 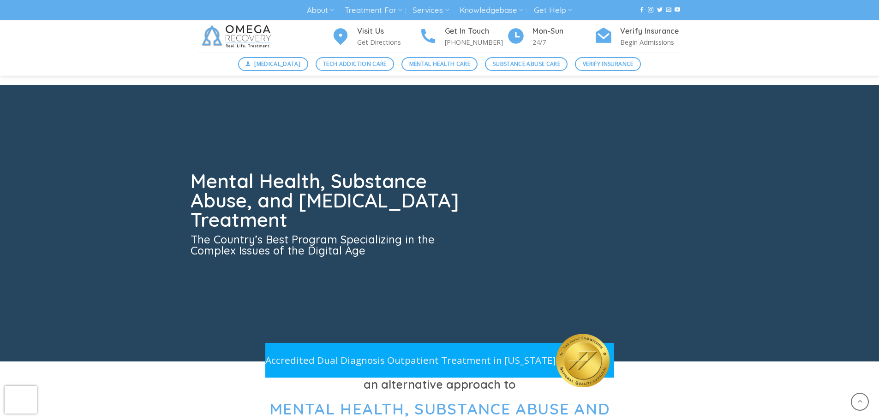 I want to click on a: Follow on YouTube, so click(x=677, y=10).